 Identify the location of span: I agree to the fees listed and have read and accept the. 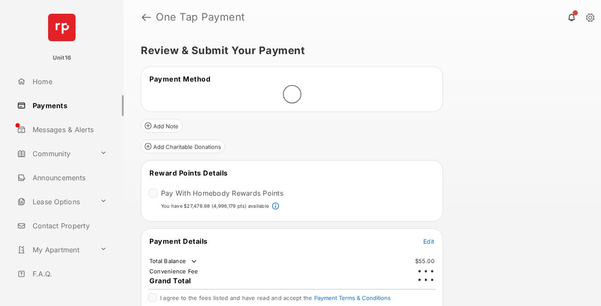
(275, 298).